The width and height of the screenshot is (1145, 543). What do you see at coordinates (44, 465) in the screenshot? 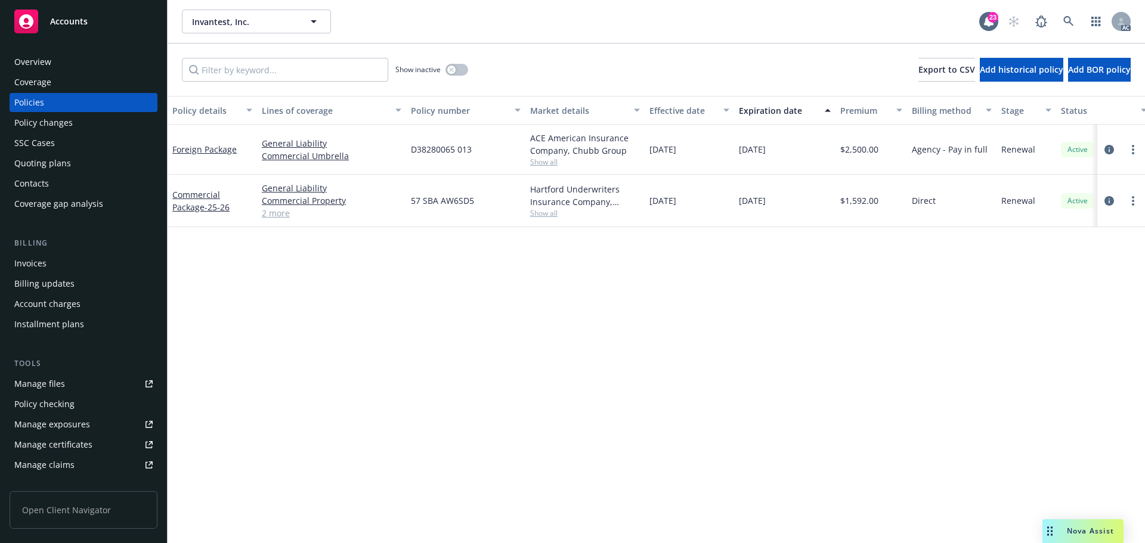
I see `div: Manage claims` at bounding box center [44, 465].